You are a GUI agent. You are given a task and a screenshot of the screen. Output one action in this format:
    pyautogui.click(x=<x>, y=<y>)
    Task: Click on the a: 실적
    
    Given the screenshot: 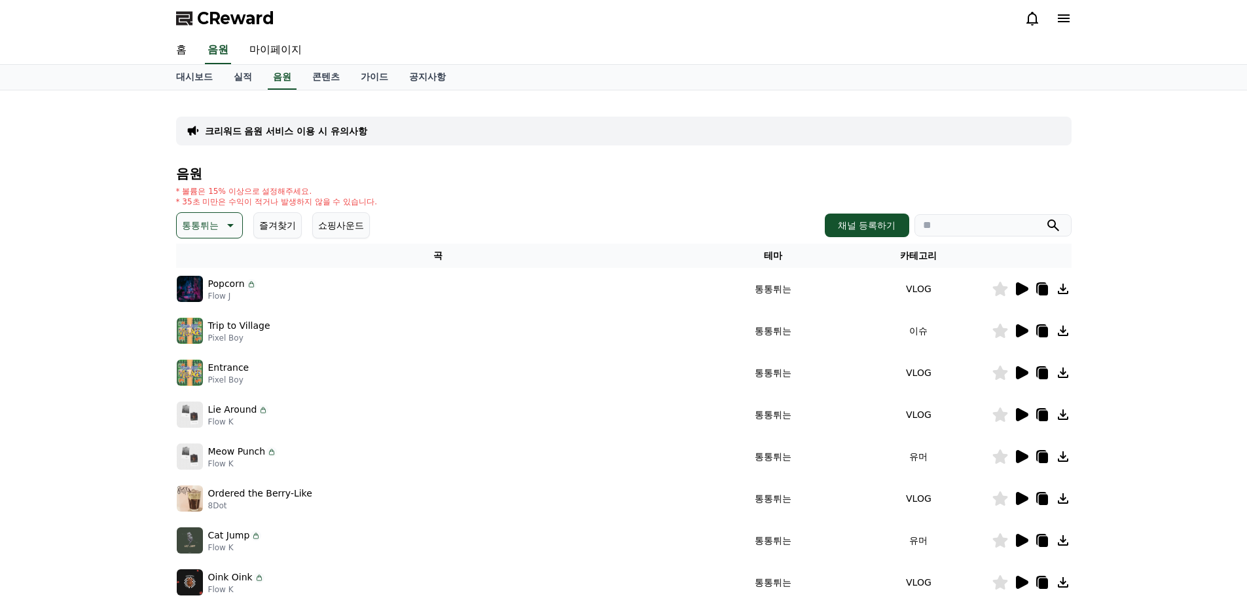 What is the action you would take?
    pyautogui.click(x=243, y=77)
    